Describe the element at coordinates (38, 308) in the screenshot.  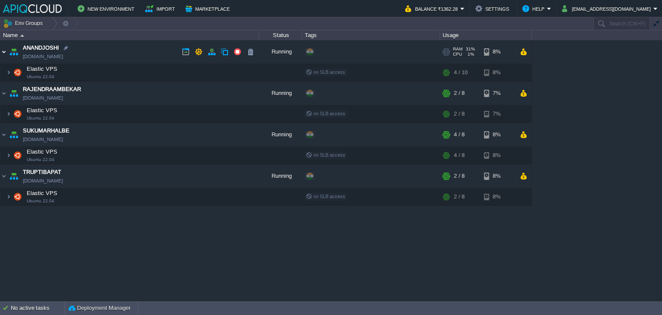
I see `div: No active tasks` at that location.